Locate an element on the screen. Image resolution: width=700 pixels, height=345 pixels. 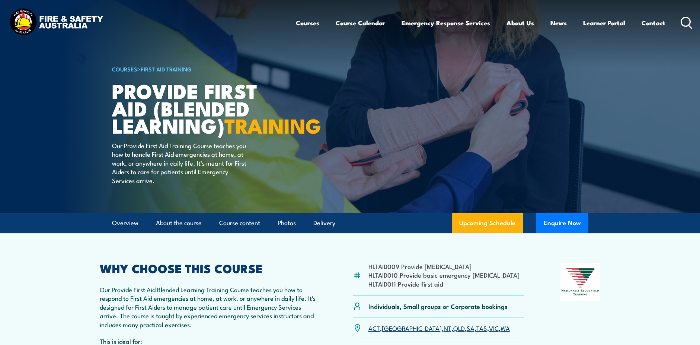
img: Nationally Recognised Training logo. is located at coordinates (581, 282).